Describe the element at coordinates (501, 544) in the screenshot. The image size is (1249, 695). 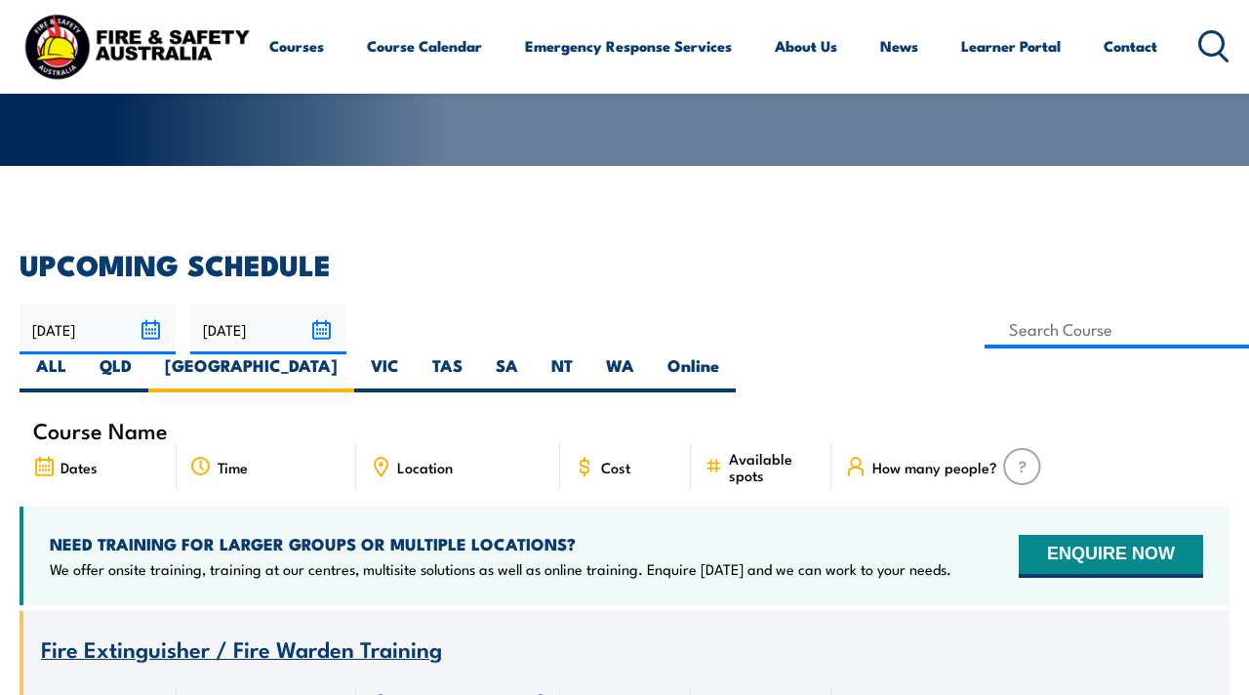
I see `h4: NEED TRAINING FOR LARGER GROUPS OR MULTIPLE LOCATIONS?` at that location.